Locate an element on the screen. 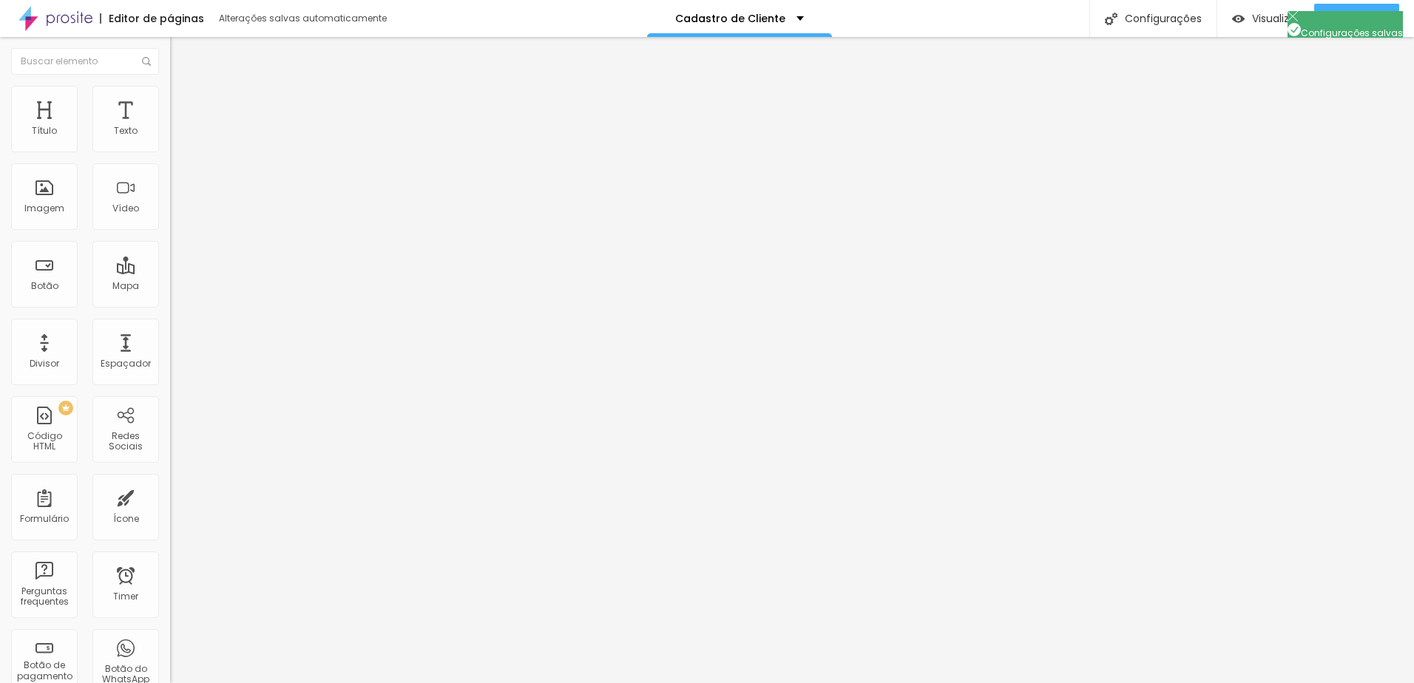  div: Imagem is located at coordinates (44, 209).